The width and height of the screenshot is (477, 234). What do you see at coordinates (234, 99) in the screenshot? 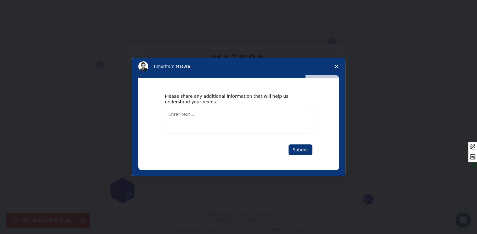
I see `div: Please share any additional information that will help us understand your needs.` at bounding box center [234, 99].